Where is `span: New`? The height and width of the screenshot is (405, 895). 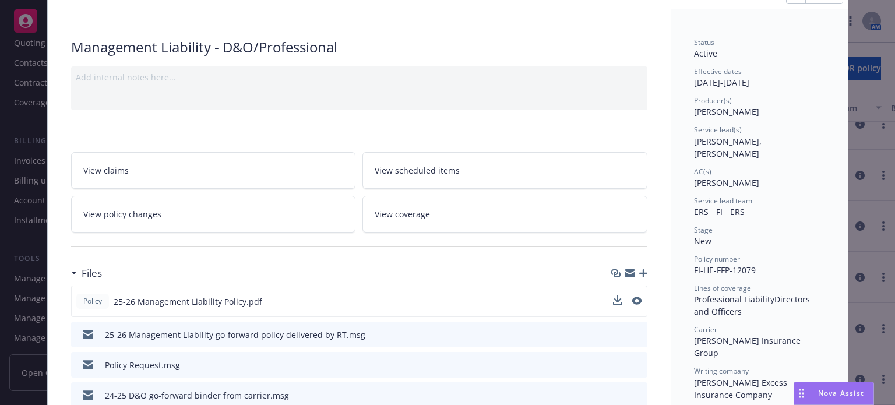
span: New is located at coordinates (703, 241).